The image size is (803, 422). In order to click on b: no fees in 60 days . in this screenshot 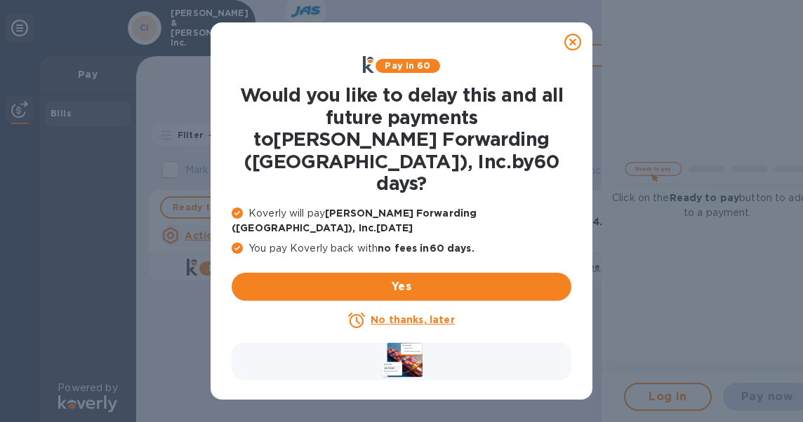, I will do `click(425, 248)`.